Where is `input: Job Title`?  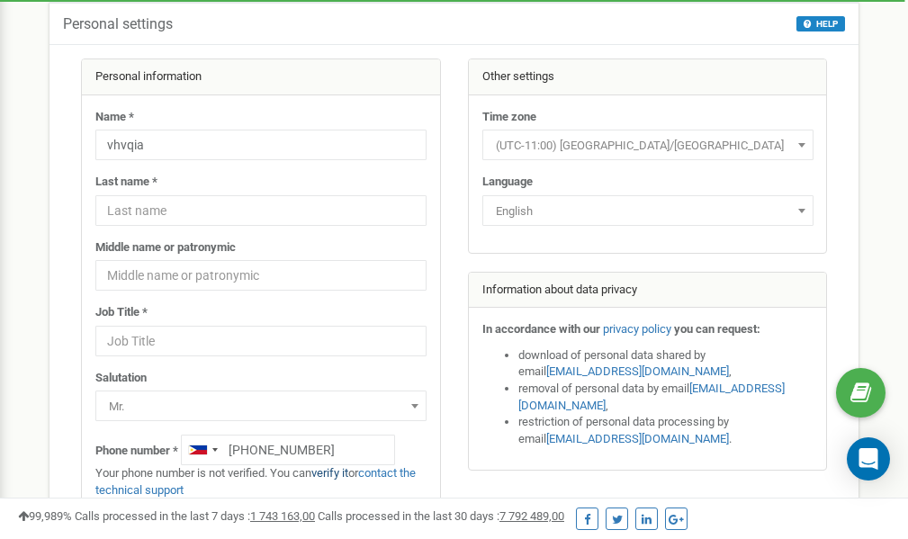
input: Job Title is located at coordinates (261, 341).